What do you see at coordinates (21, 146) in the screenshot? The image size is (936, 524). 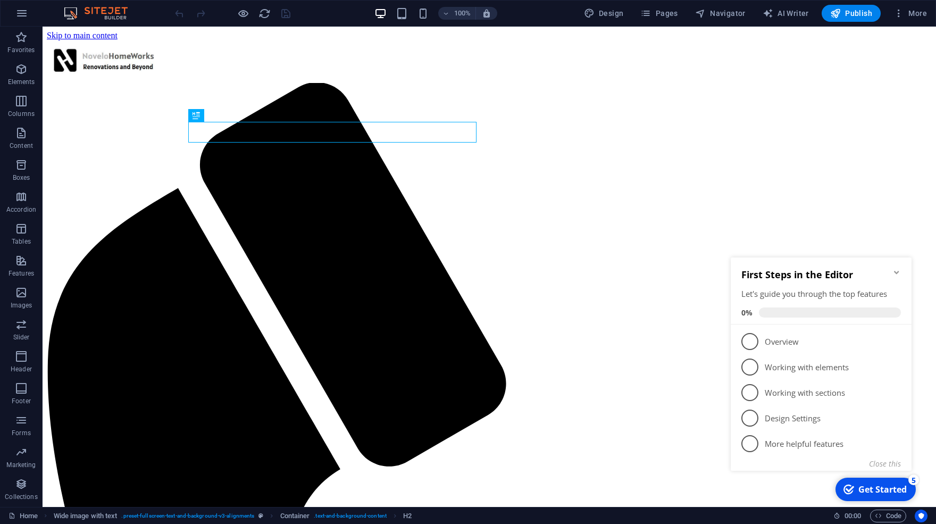 I see `p: Content` at bounding box center [21, 146].